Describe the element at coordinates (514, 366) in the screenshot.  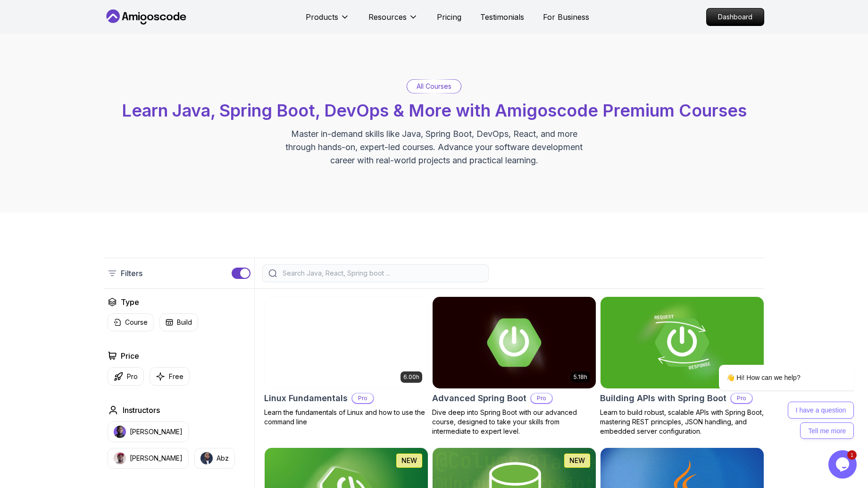
I see `a: Advanced Spring Boot card5.18hAdvanced Spring BootProDive deep into Spring Boot with our advanced...` at that location.